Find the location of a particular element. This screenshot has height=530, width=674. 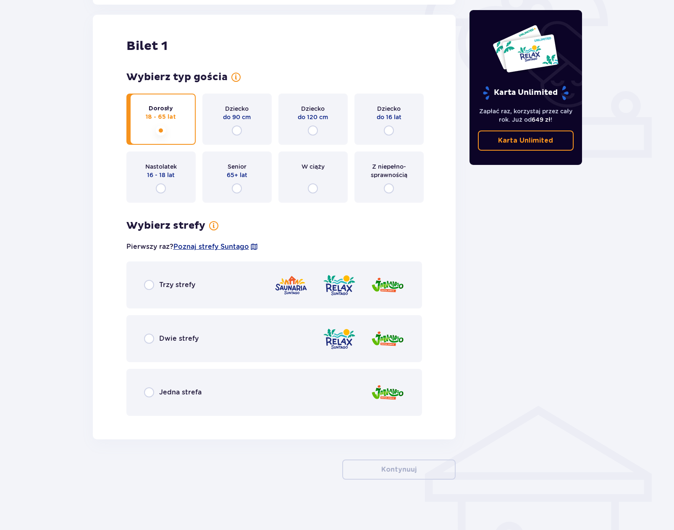

p: Wybierz typ gościa is located at coordinates (177, 77).